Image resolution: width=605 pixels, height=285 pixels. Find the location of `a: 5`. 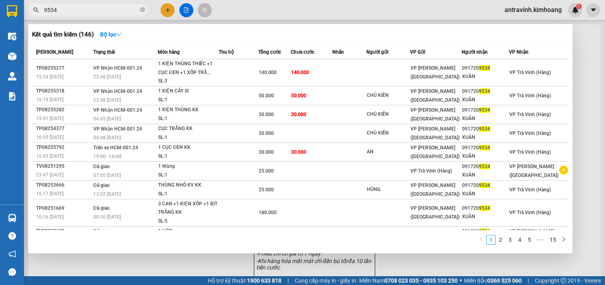

a: 5 is located at coordinates (529, 240).